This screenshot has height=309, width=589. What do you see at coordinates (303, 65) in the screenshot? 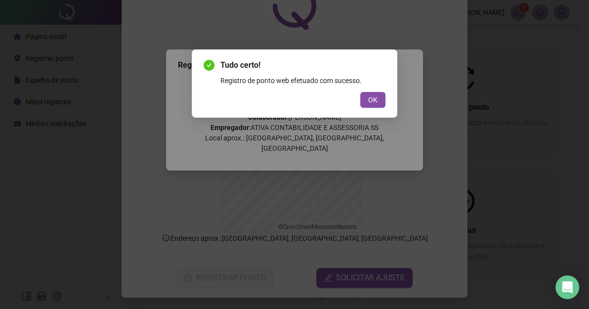
I see `span: Tudo certo!` at bounding box center [303, 65].